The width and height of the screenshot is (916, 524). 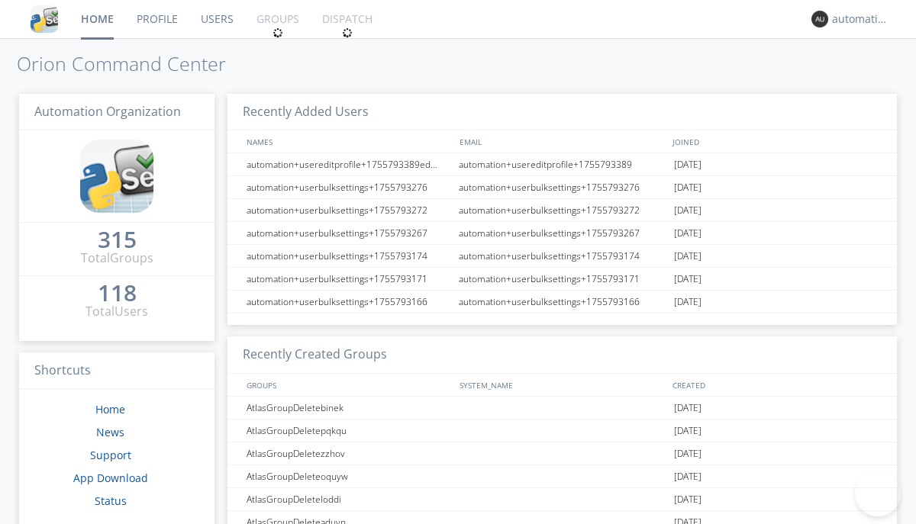 I want to click on a: App Download, so click(x=111, y=478).